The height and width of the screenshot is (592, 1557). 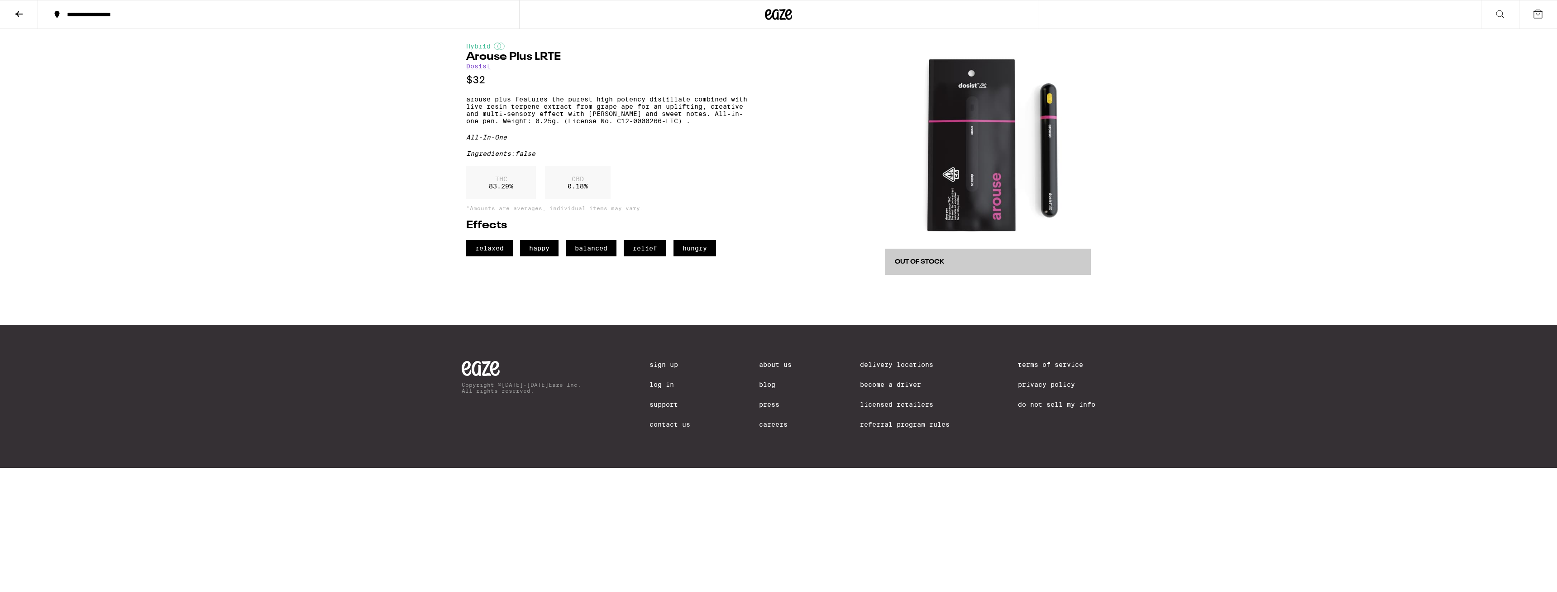 I want to click on a: Careers, so click(x=775, y=424).